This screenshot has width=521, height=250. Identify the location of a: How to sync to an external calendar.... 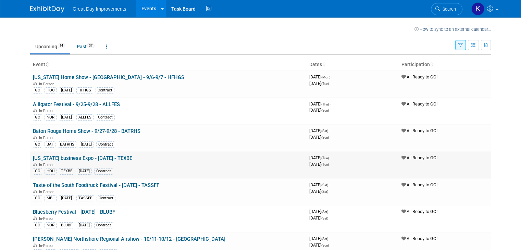
(452, 29).